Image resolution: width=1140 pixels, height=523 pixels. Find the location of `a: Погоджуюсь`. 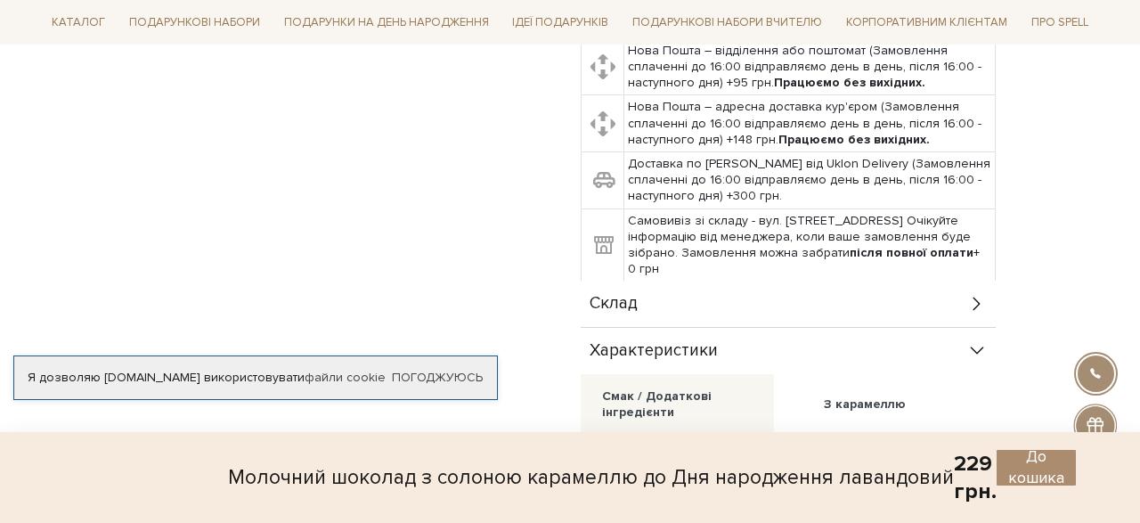

a: Погоджуюсь is located at coordinates (437, 378).